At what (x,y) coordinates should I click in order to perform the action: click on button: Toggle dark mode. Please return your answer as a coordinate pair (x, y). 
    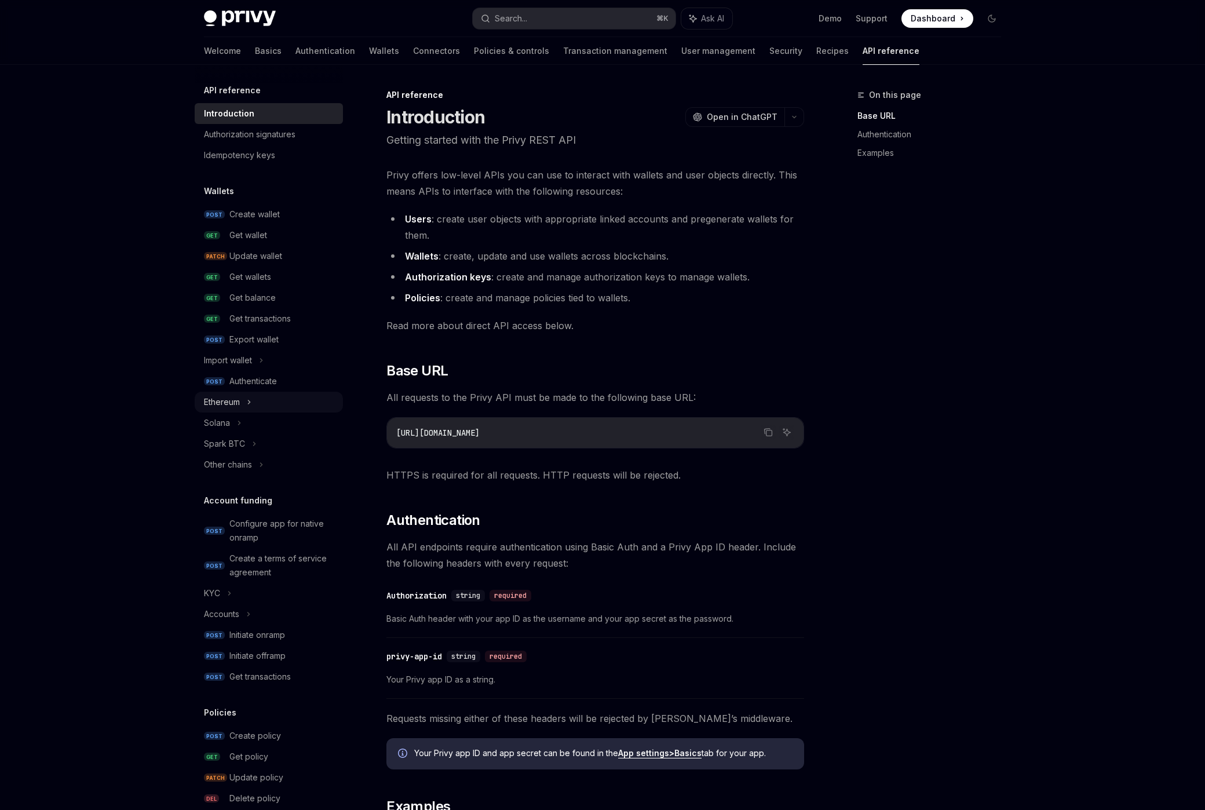
    Looking at the image, I should click on (992, 19).